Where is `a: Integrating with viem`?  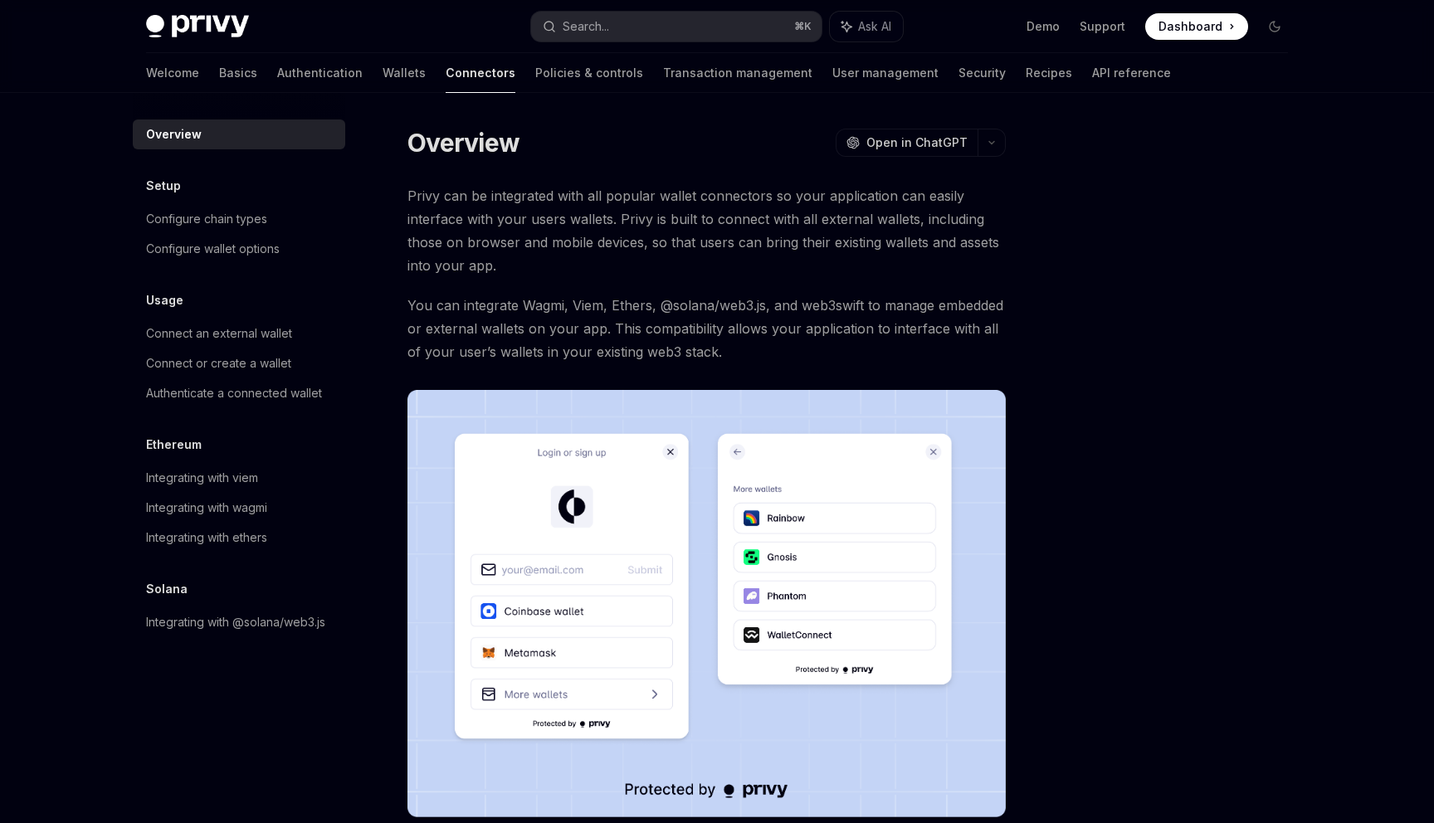 a: Integrating with viem is located at coordinates (239, 478).